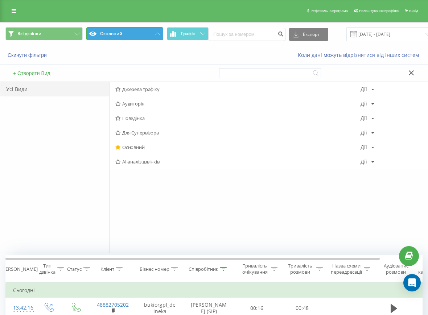  I want to click on span: Поведінка, so click(238, 118).